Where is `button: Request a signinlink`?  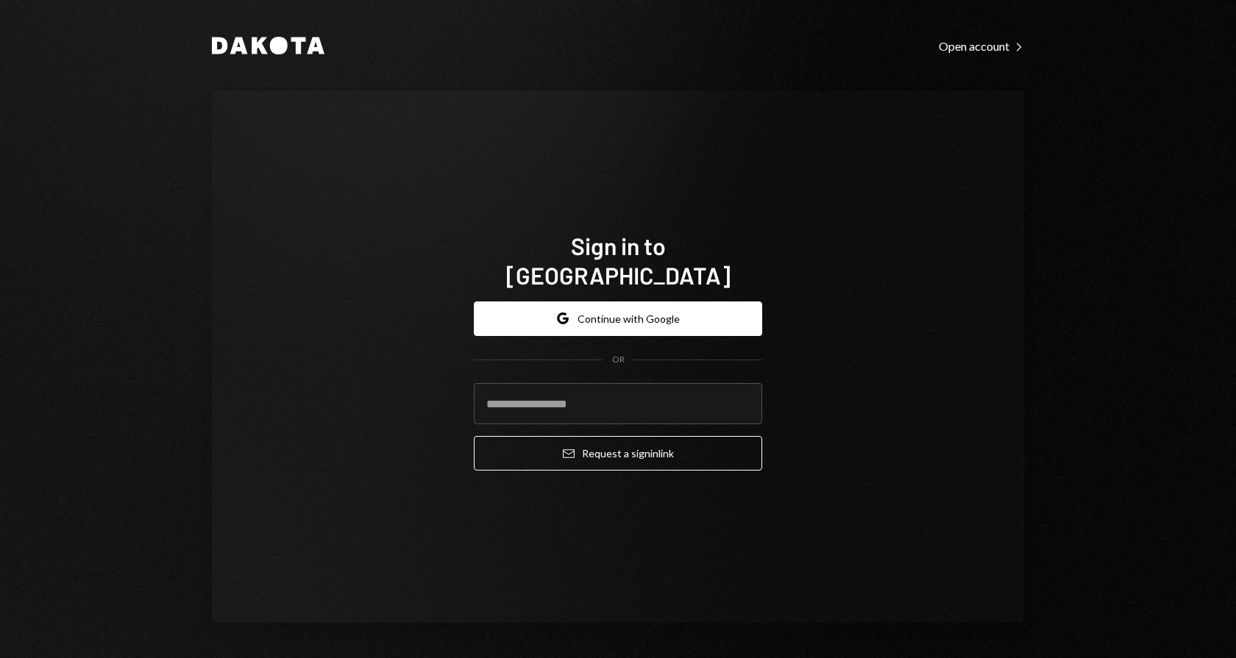 button: Request a signinlink is located at coordinates (618, 453).